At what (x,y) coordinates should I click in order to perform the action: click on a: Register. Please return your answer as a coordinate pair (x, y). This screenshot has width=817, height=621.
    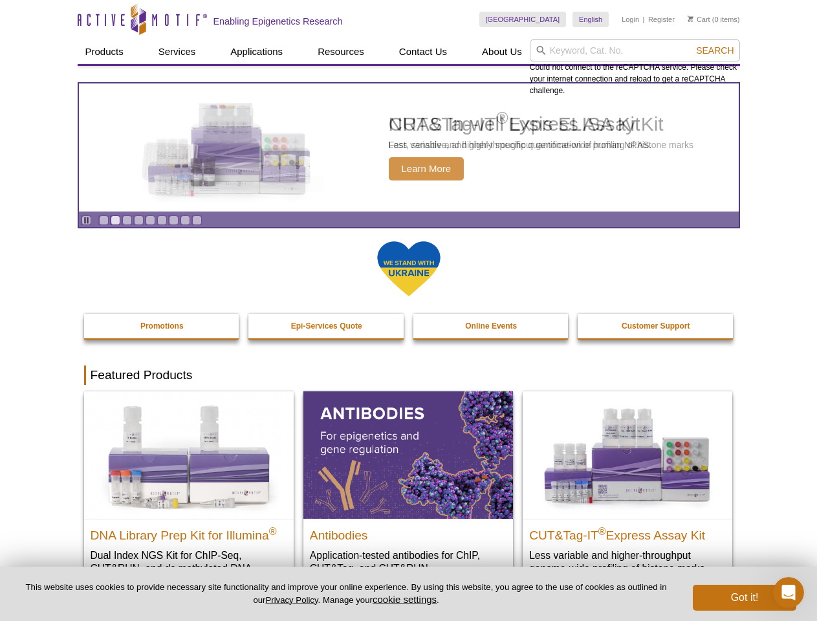
    Looking at the image, I should click on (661, 19).